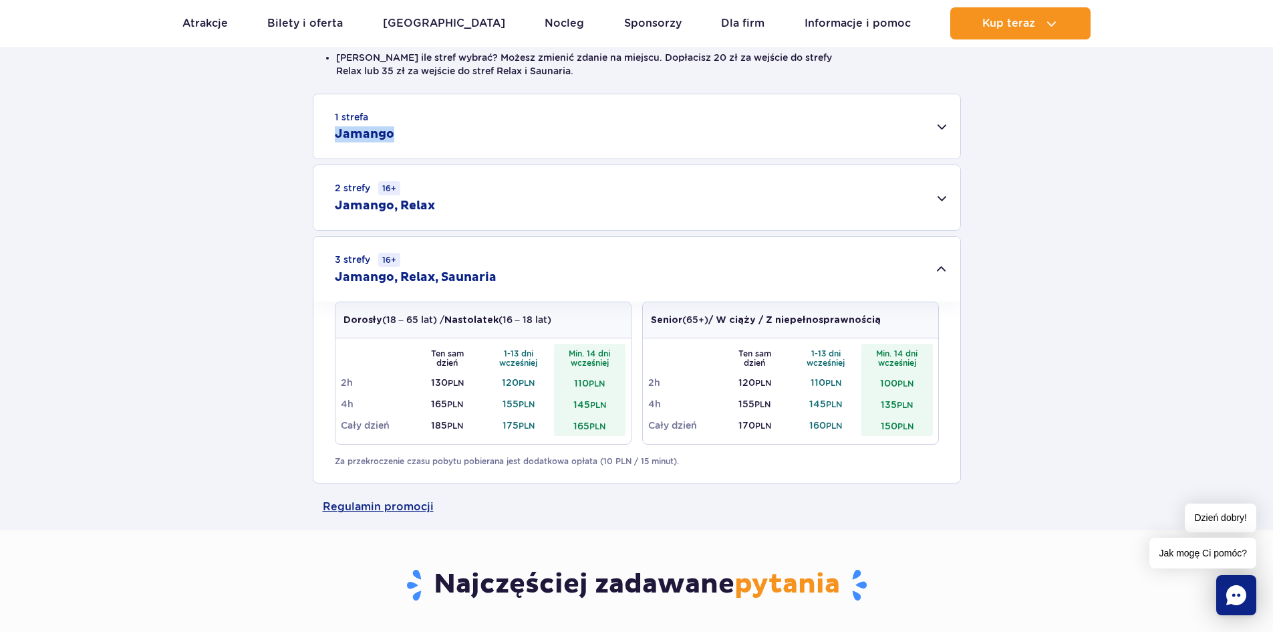 This screenshot has width=1273, height=632. What do you see at coordinates (368, 259) in the screenshot?
I see `small: 3 strefy` at bounding box center [368, 259].